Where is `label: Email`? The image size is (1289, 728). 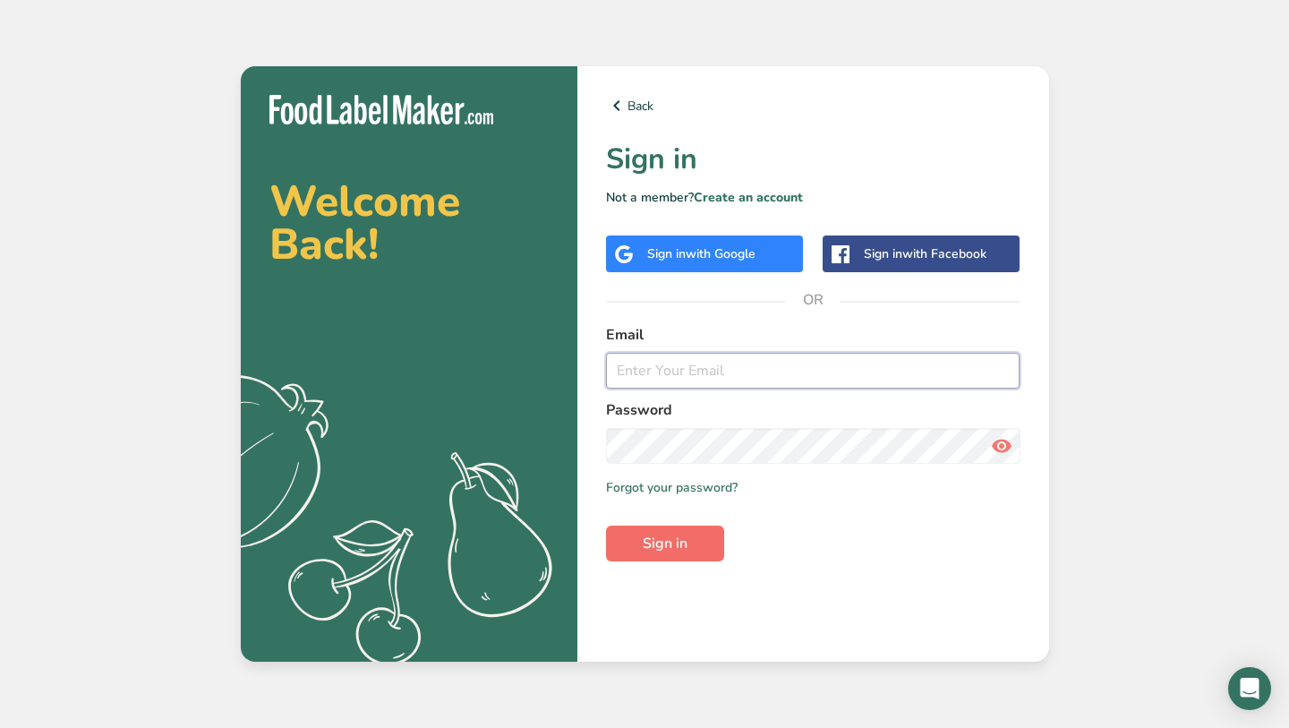
label: Email is located at coordinates (813, 335).